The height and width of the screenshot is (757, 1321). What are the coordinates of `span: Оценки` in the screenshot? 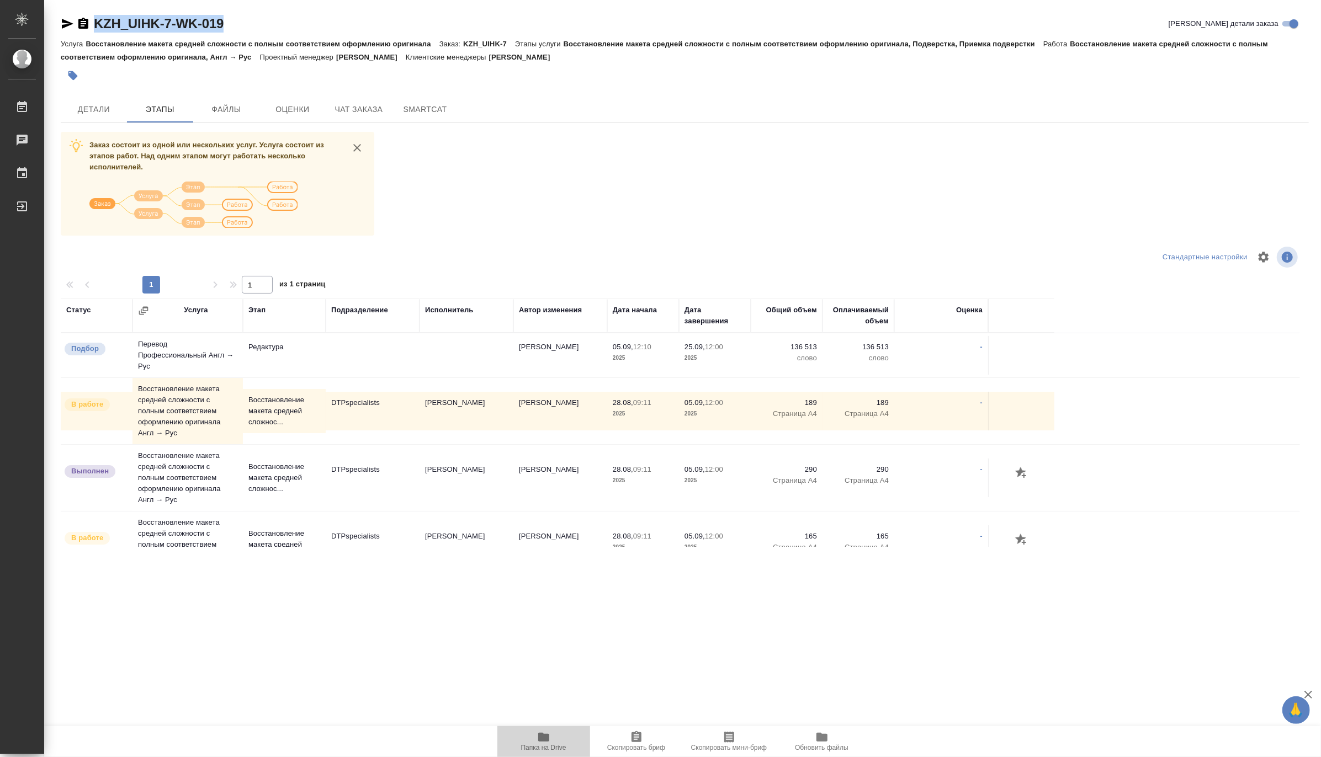 It's located at (292, 109).